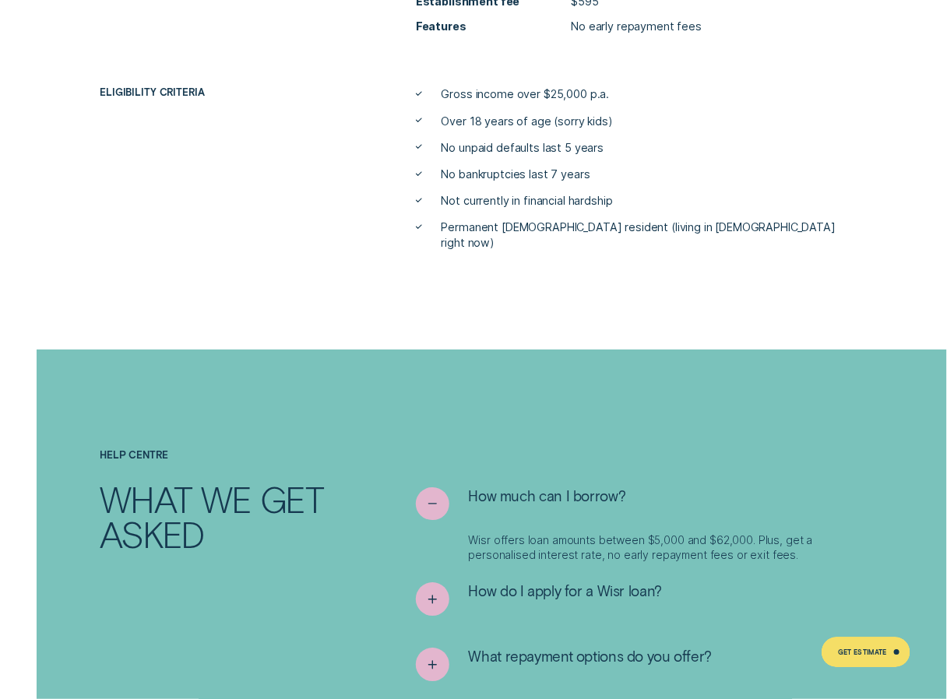  What do you see at coordinates (516, 174) in the screenshot?
I see `span: No bankruptcies last 7 years` at bounding box center [516, 174].